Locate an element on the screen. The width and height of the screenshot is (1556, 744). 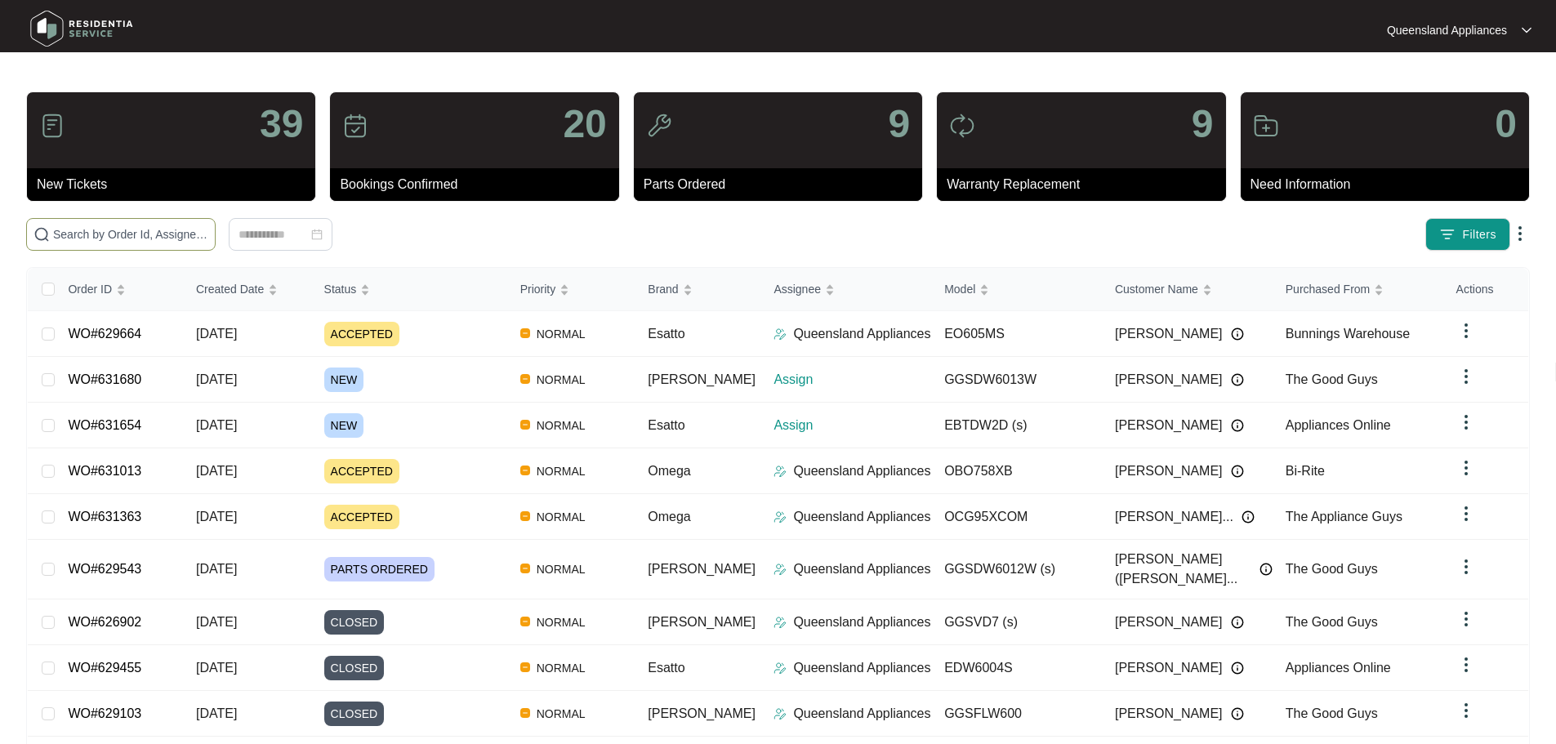
span: Filters is located at coordinates (1479, 234).